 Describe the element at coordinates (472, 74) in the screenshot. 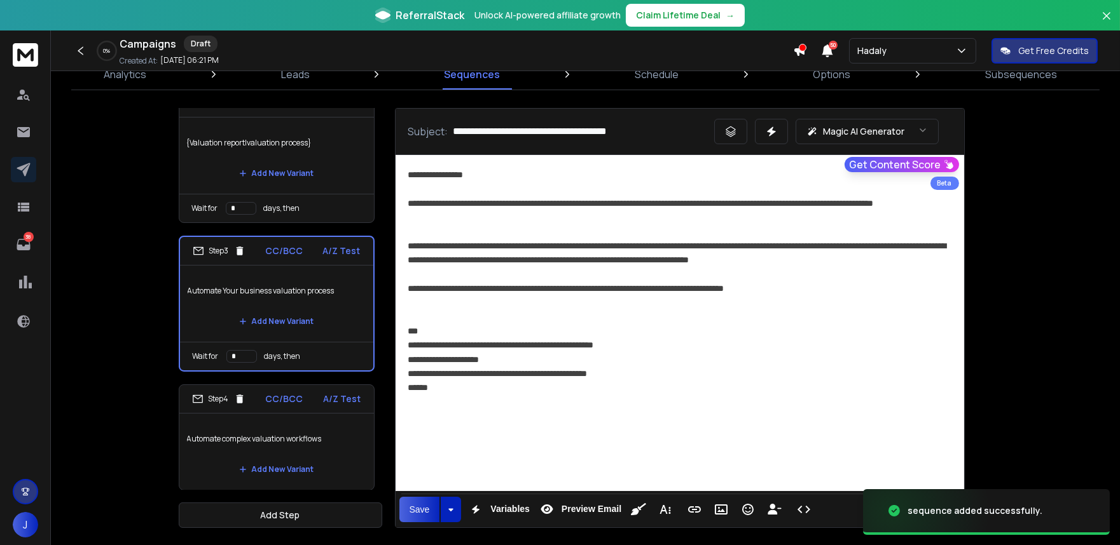

I see `p: Sequences` at that location.